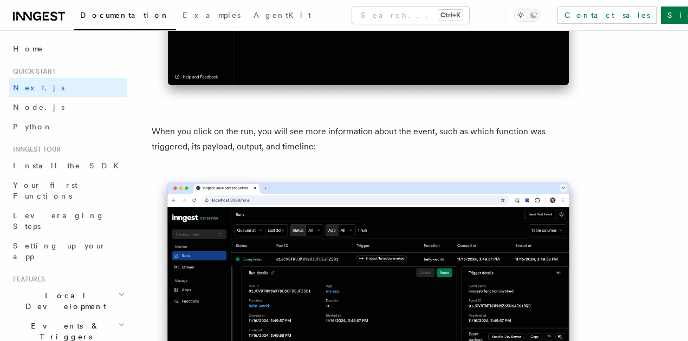 The image size is (688, 341). I want to click on button: Local Development, so click(68, 301).